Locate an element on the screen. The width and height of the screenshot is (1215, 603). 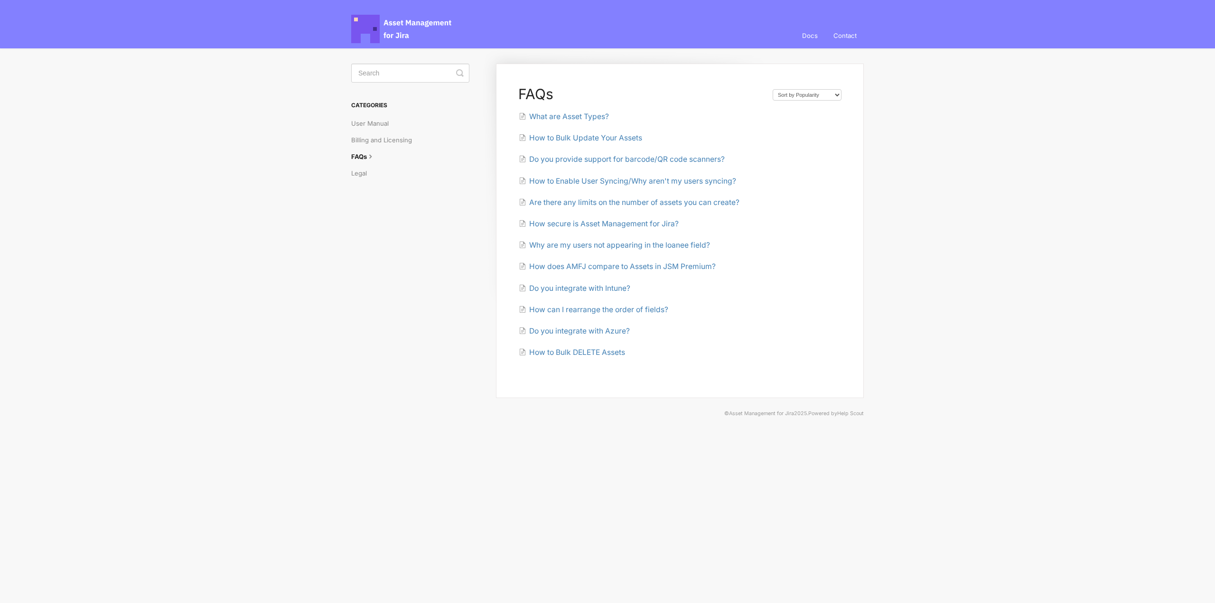
a: Do you provide support for barcode/QR code scanners? is located at coordinates (622, 159).